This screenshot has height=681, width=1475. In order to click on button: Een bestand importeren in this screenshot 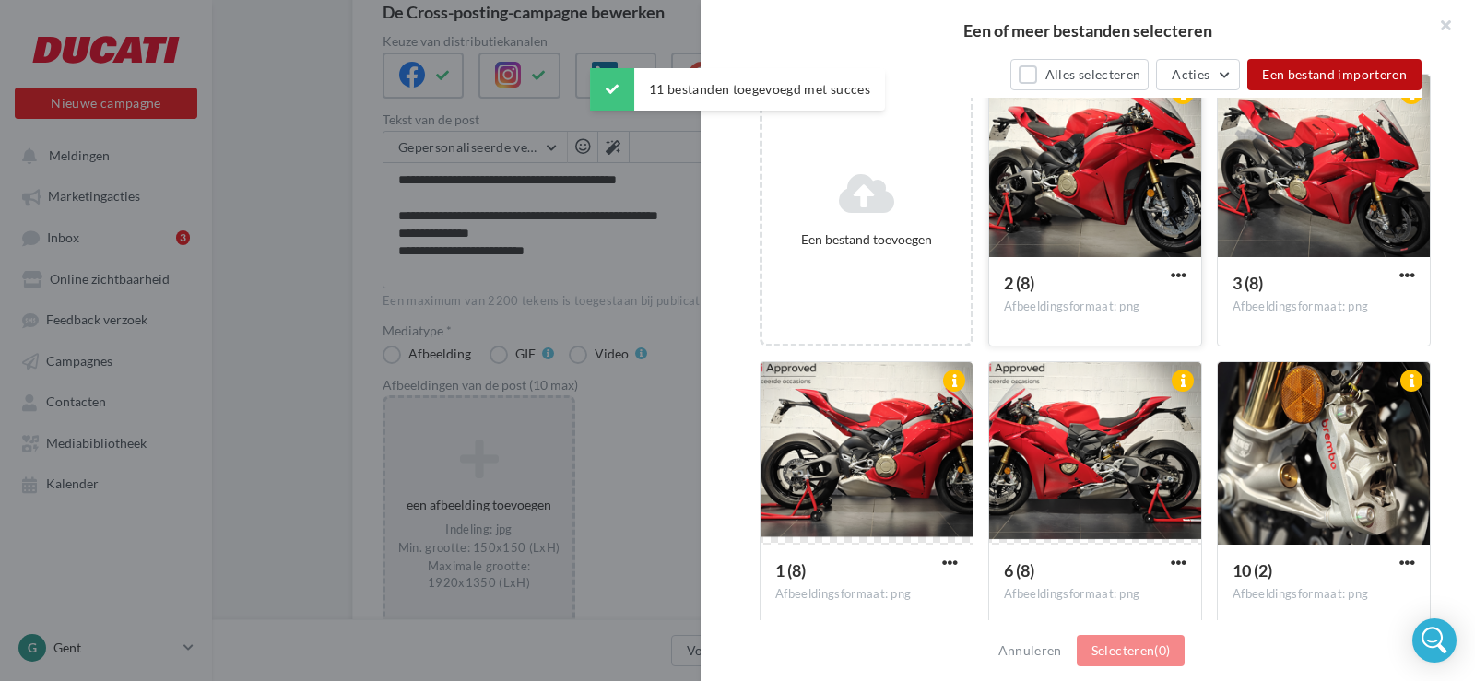, I will do `click(1334, 75)`.